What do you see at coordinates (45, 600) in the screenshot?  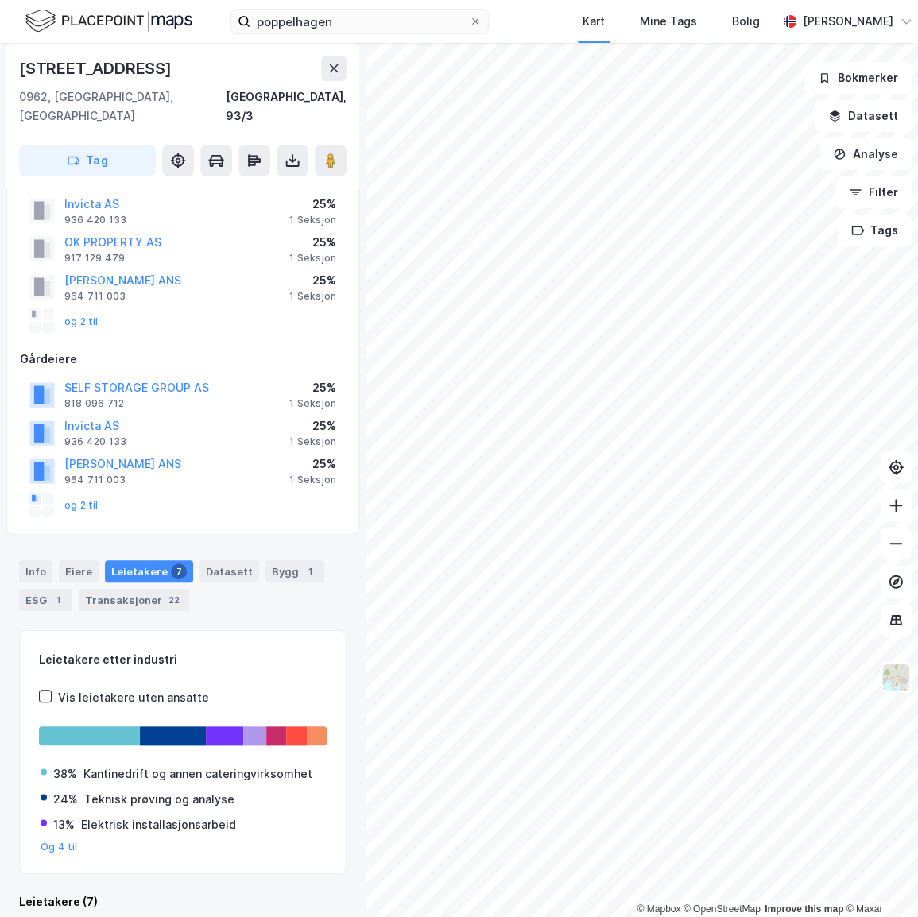 I see `div: ESG` at bounding box center [45, 600].